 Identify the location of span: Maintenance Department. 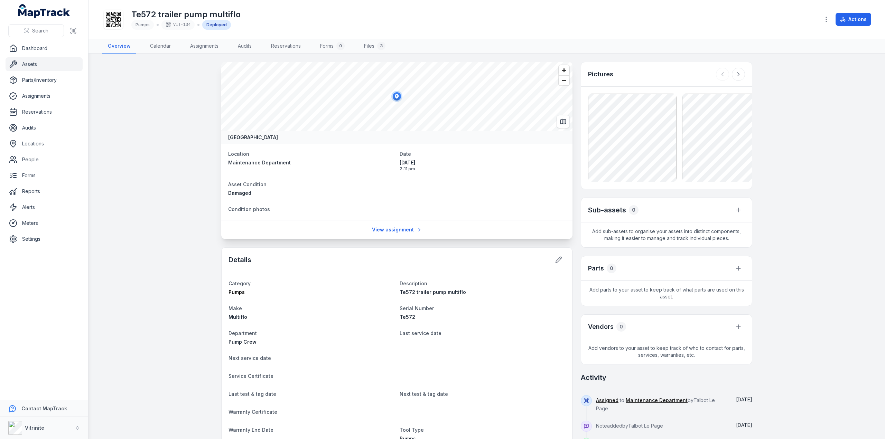
(259, 162).